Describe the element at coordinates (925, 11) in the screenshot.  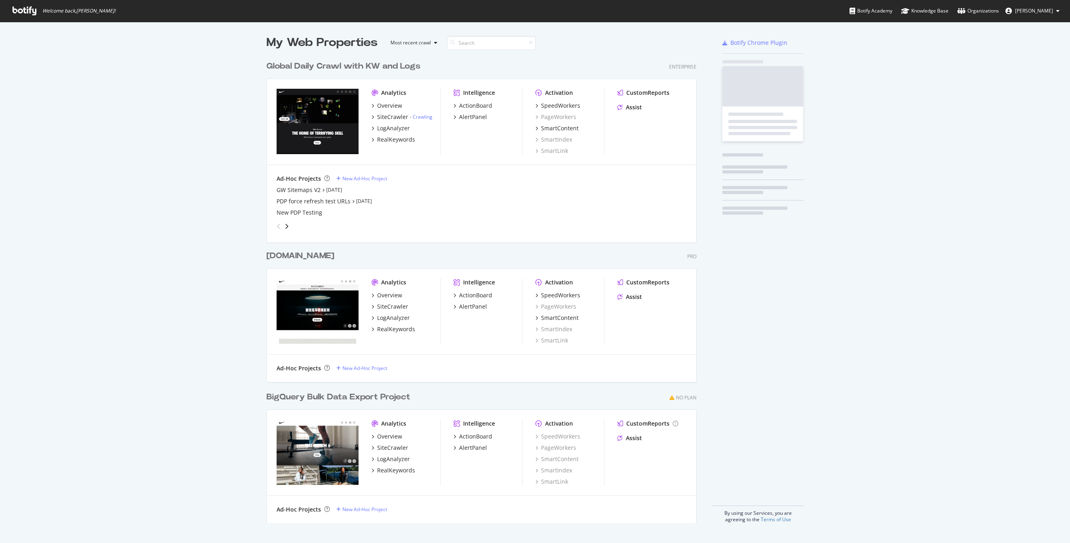
I see `div: Knowledge Base` at that location.